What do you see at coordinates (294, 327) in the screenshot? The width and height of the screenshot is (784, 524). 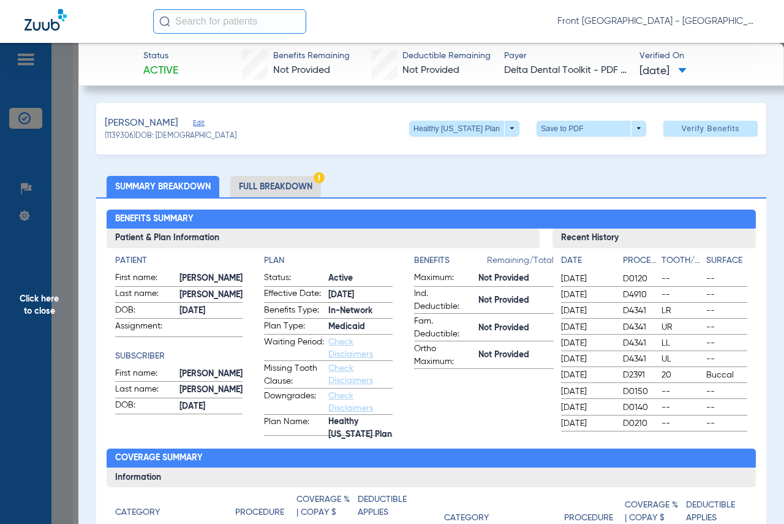 I see `span: Plan Type:` at bounding box center [294, 327].